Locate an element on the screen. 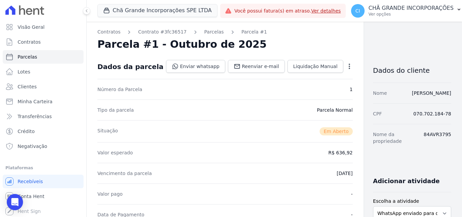  span: Clientes is located at coordinates (27, 87).